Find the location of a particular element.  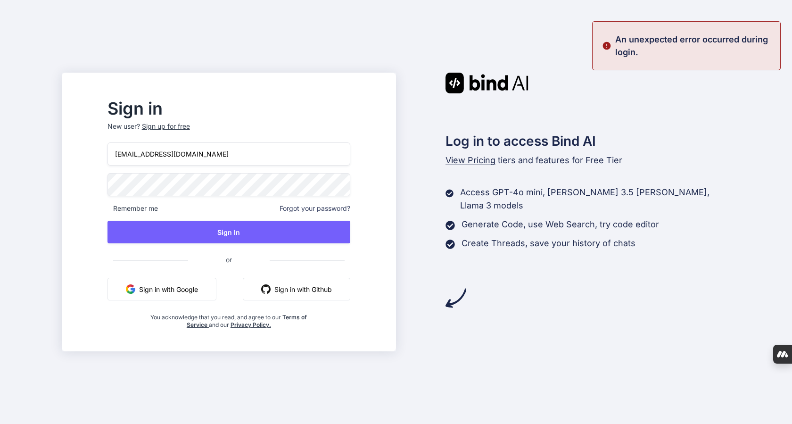

button: Sign In is located at coordinates (229, 232).